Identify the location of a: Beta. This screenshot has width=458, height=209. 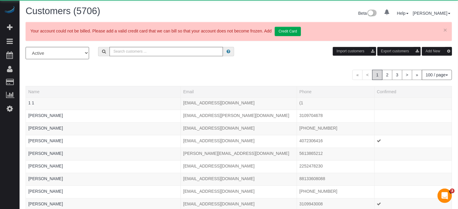
(368, 13).